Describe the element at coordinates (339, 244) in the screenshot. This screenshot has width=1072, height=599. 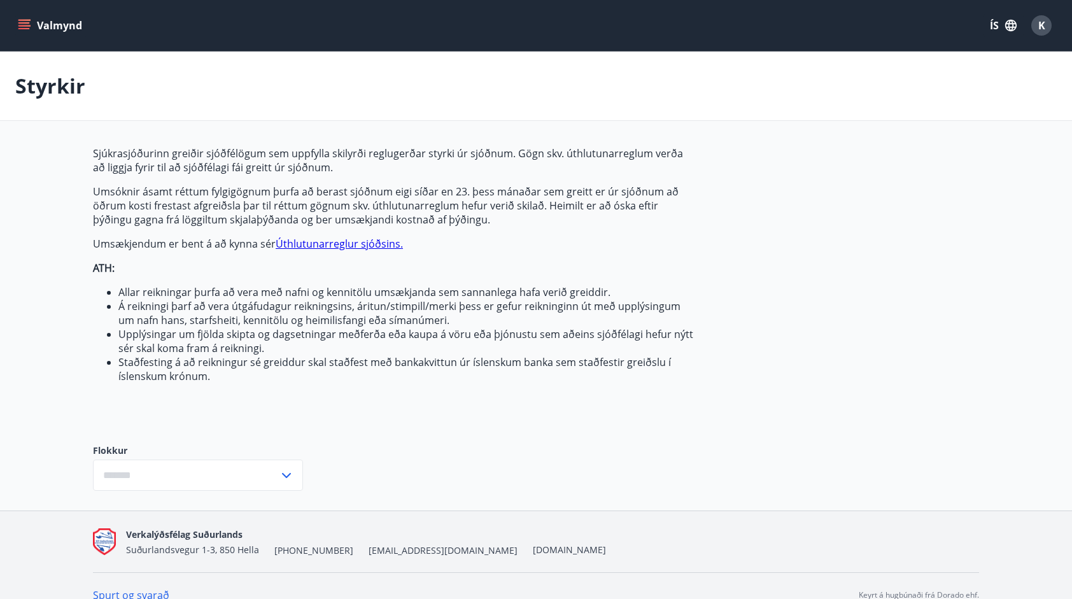
I see `a: Úthlutunarreglur sjóðsins.` at that location.